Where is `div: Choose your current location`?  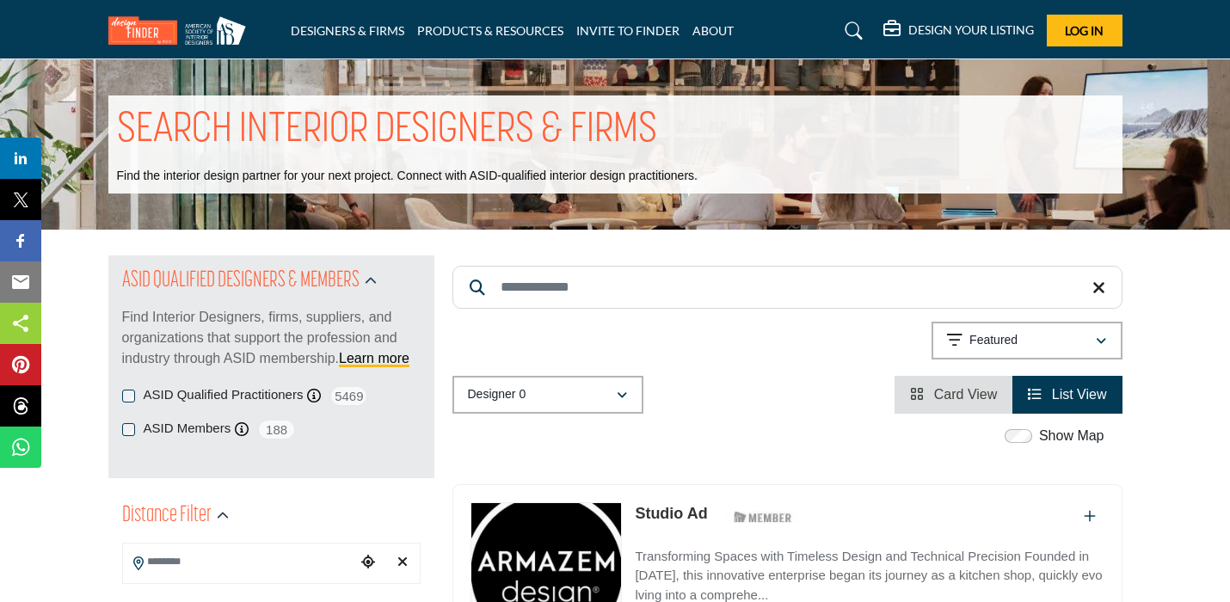
div: Choose your current location is located at coordinates (368, 563).